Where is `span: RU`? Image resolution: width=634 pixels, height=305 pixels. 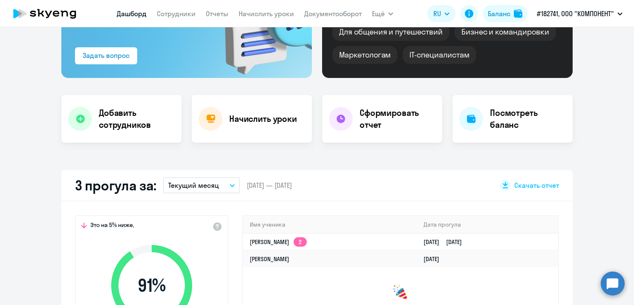
span: RU is located at coordinates (437, 14).